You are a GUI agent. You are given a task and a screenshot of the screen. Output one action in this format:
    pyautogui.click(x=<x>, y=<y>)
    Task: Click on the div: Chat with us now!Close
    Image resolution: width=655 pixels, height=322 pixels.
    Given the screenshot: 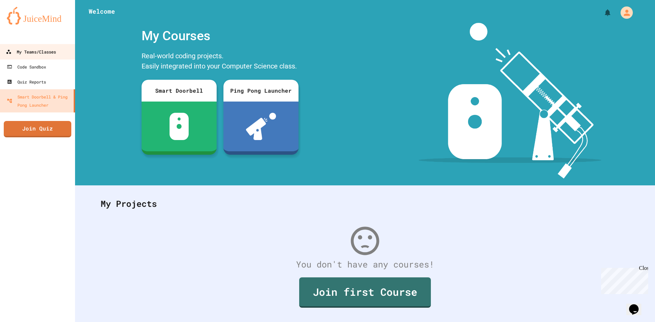 What is the action you would take?
    pyautogui.click(x=25, y=23)
    